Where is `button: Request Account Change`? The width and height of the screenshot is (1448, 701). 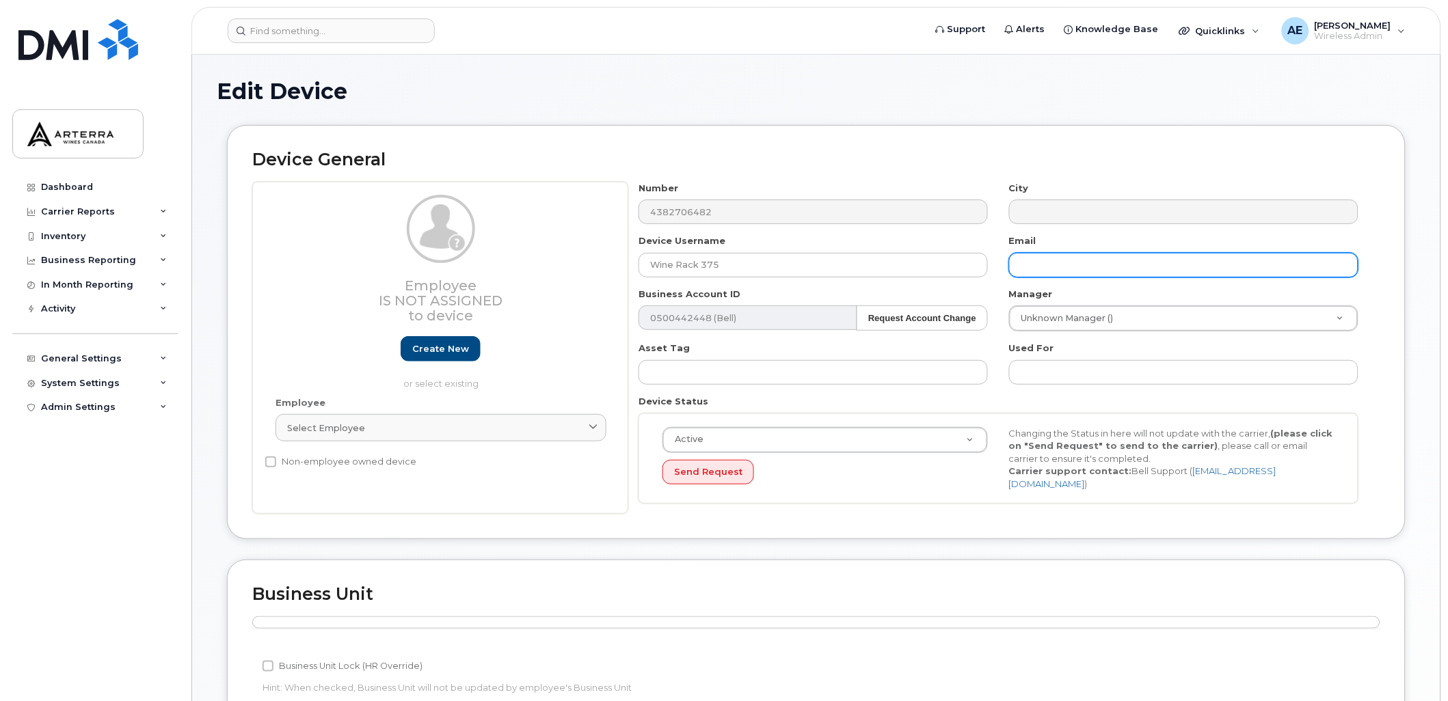 button: Request Account Change is located at coordinates (922, 318).